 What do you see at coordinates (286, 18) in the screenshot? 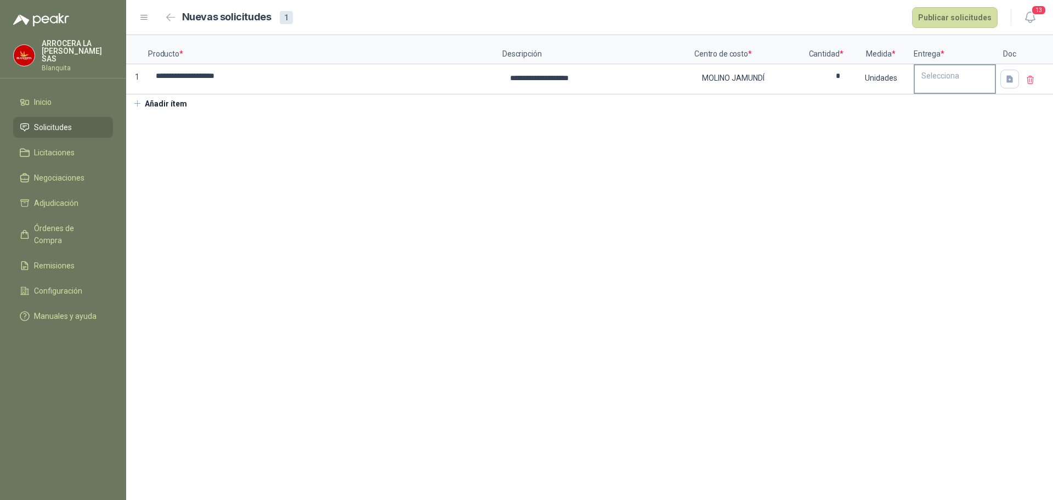
I see `div: 1` at bounding box center [286, 18].